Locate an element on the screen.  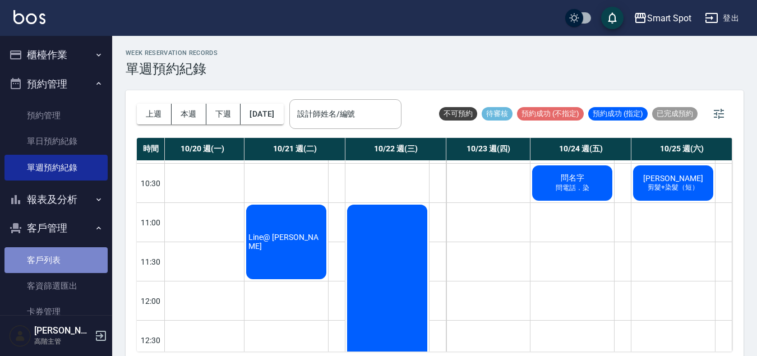
a: 預約管理 is located at coordinates (56, 115).